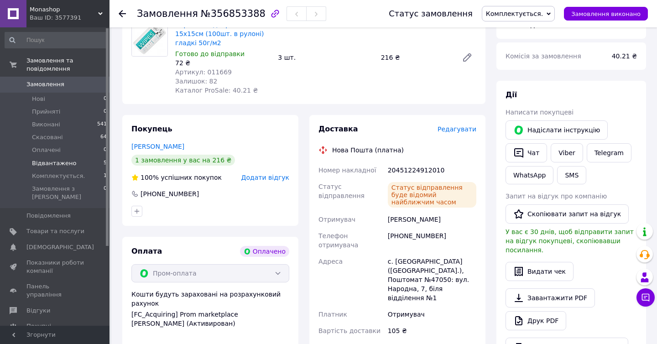 The width and height of the screenshot is (657, 344). What do you see at coordinates (337, 219) in the screenshot?
I see `span: Отримувач` at bounding box center [337, 219].